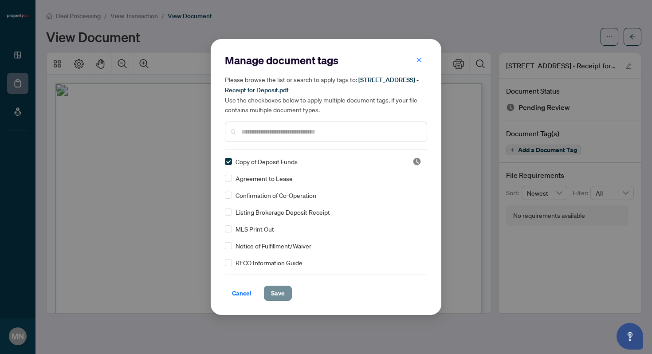 This screenshot has height=354, width=652. I want to click on span: Notice of Fulfillment/Waiver, so click(273, 246).